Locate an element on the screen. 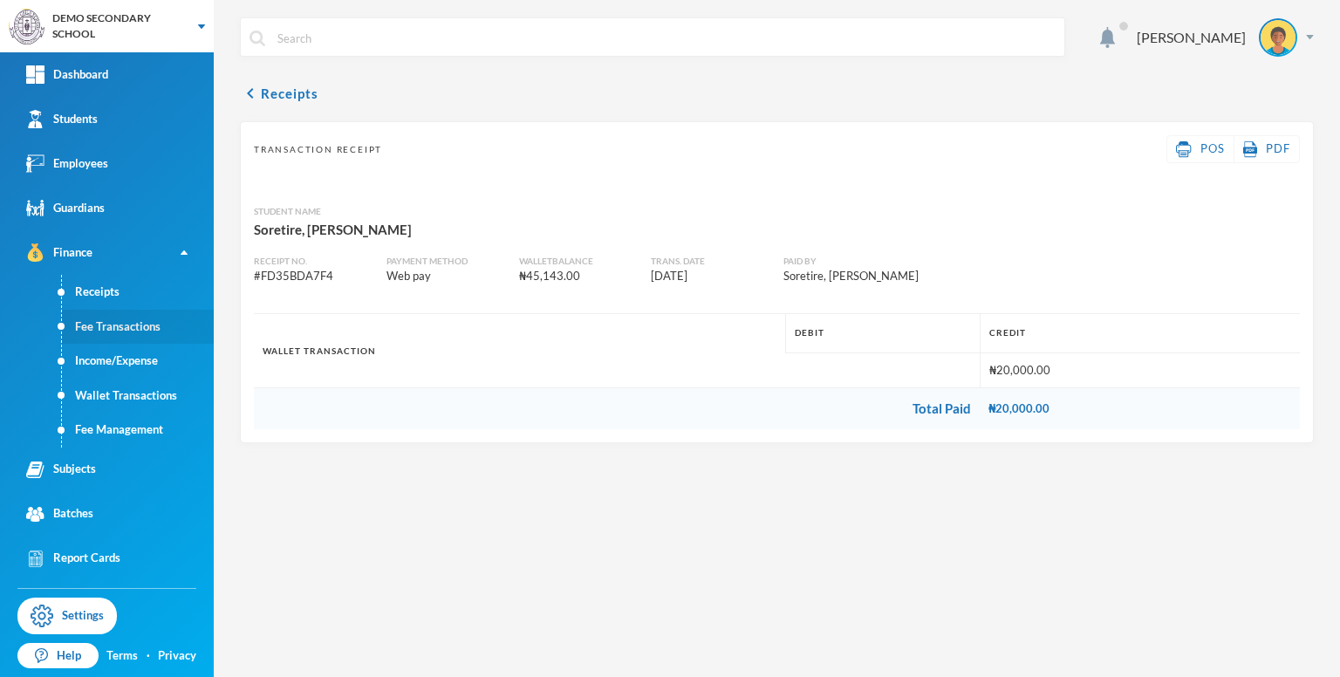 The image size is (1340, 677). button: chevron_leftReceipts is located at coordinates (279, 93).